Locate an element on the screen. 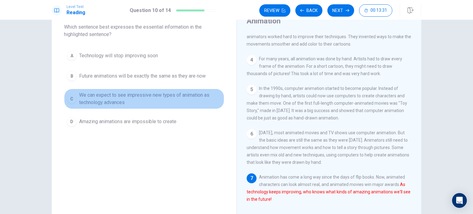 Image resolution: width=473 pixels, height=214 pixels. button: 00:13:31 is located at coordinates (376, 10).